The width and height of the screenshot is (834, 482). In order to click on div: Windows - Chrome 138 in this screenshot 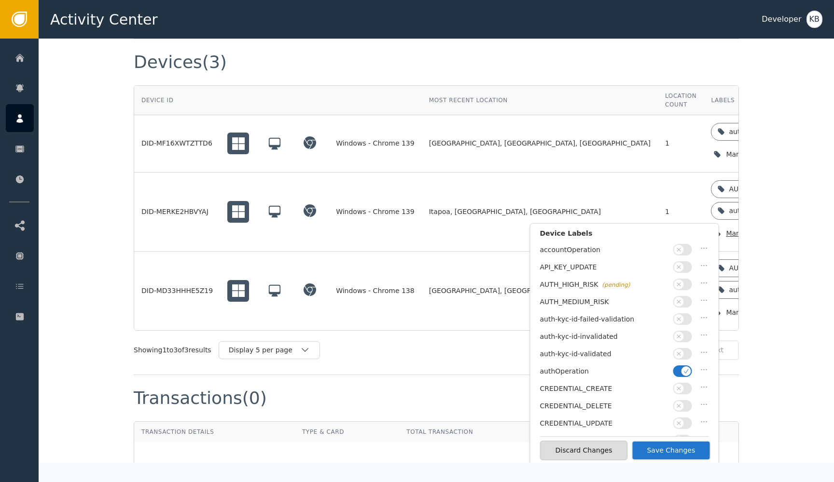, I will do `click(375, 291)`.